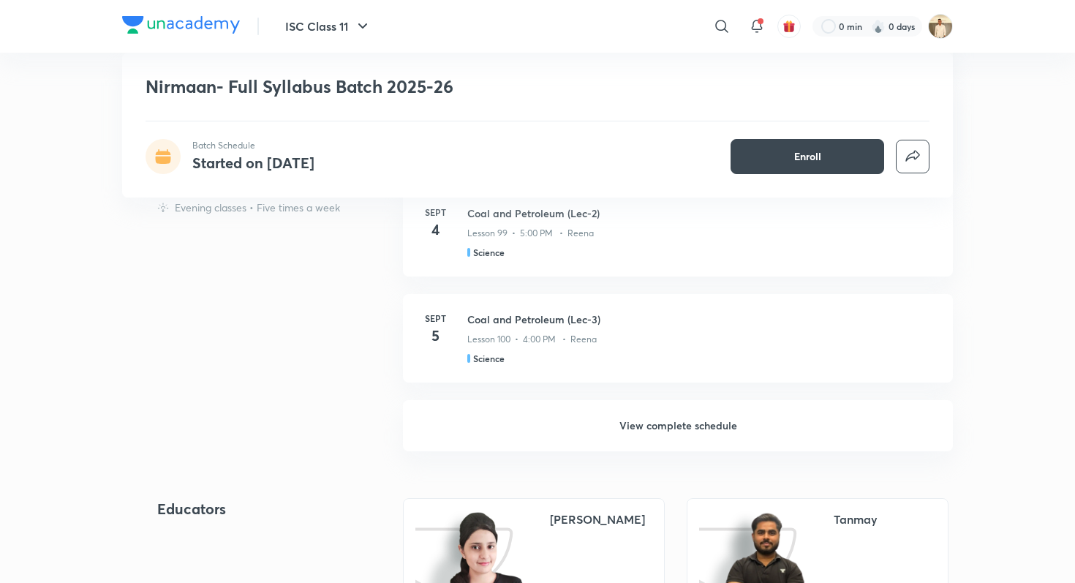 The height and width of the screenshot is (583, 1075). Describe the element at coordinates (532, 339) in the screenshot. I see `p: Lesson 100 • 4:00 PM • Reena` at that location.